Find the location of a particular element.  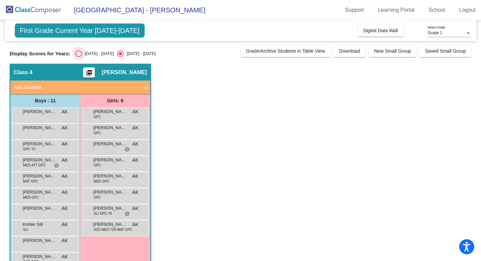

span: SLI GPC Y5 is located at coordinates (103, 214).